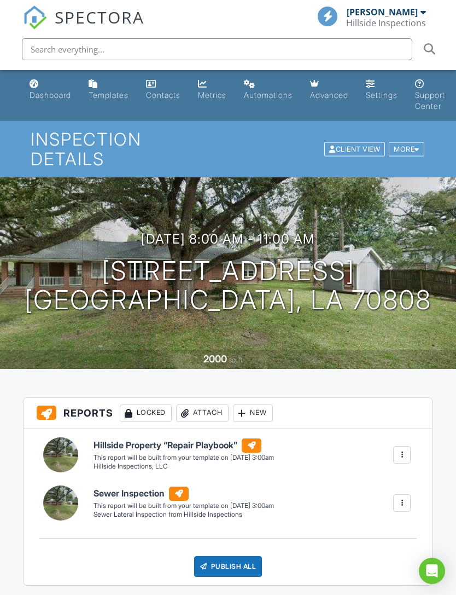  Describe the element at coordinates (329, 90) in the screenshot. I see `a: Advanced` at that location.